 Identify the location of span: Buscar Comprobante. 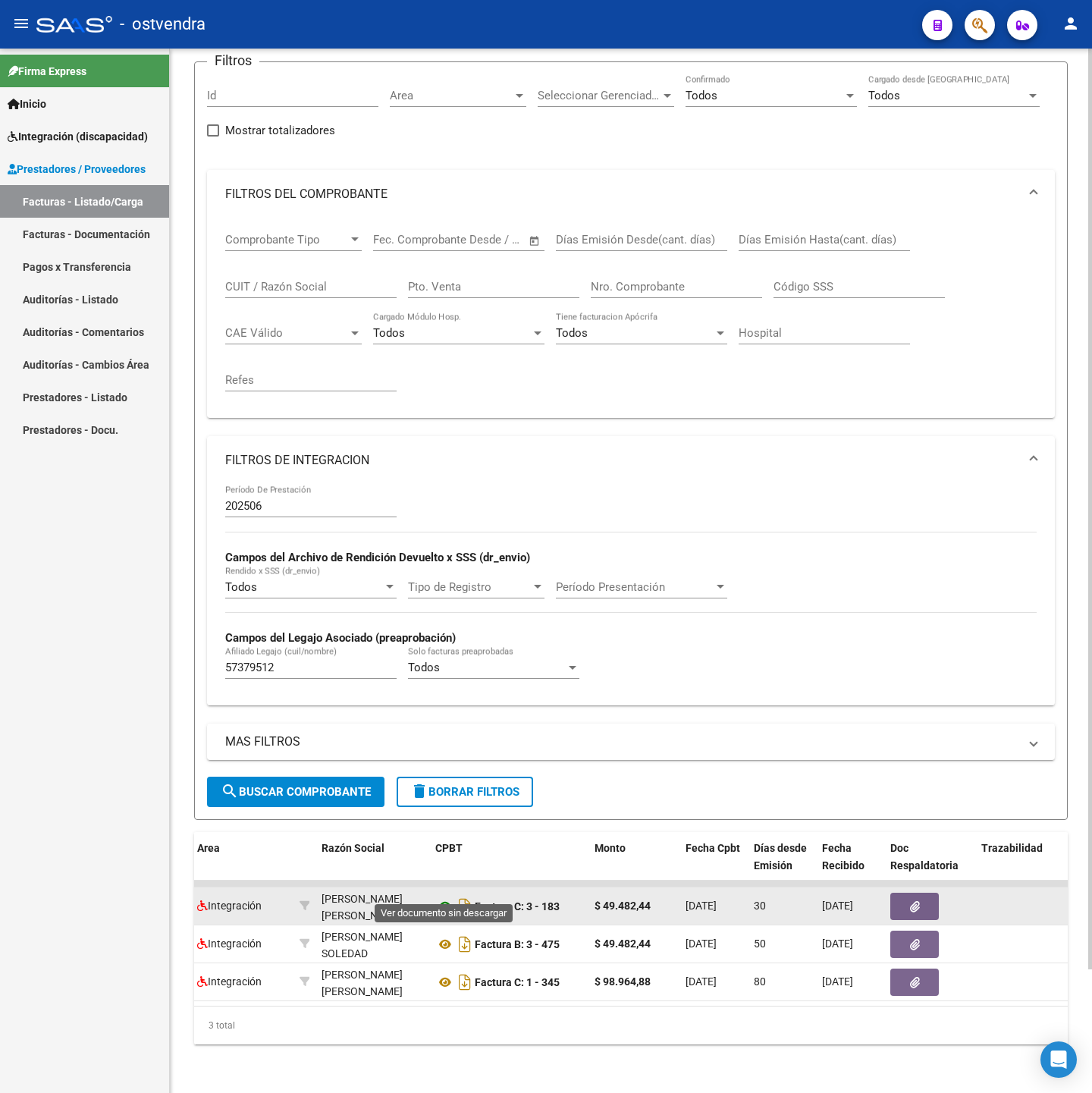
(296, 792).